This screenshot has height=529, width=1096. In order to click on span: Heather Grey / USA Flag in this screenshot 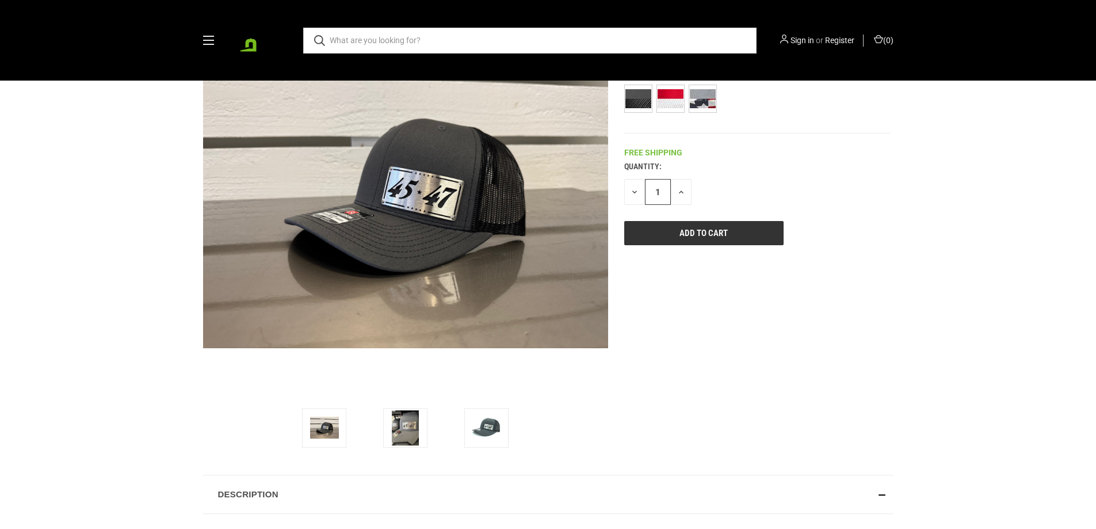, I will do `click(703, 98)`.